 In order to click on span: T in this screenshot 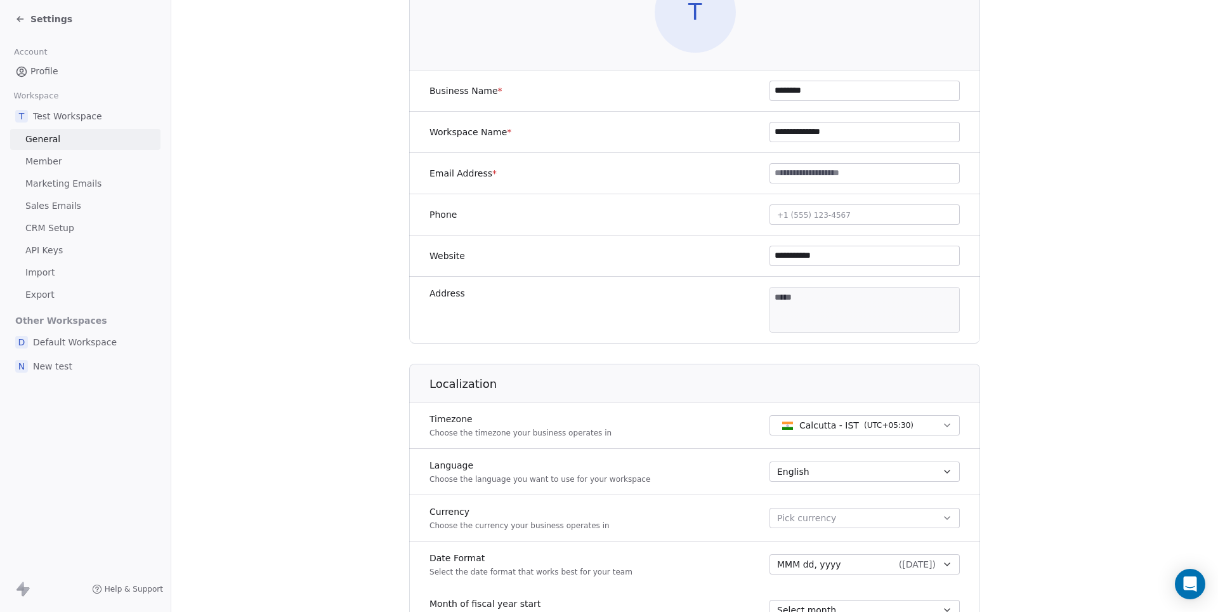, I will do `click(22, 116)`.